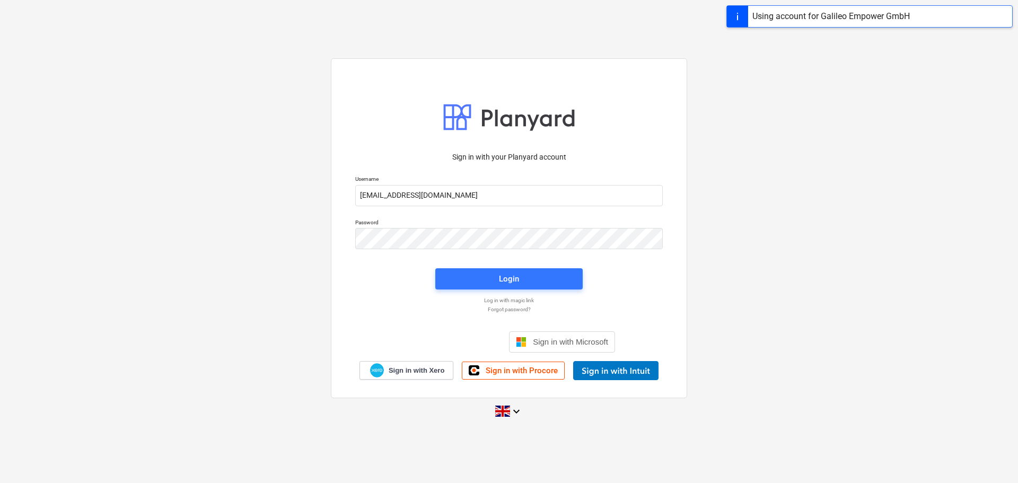 This screenshot has width=1018, height=483. What do you see at coordinates (509, 223) in the screenshot?
I see `p: Password` at bounding box center [509, 223].